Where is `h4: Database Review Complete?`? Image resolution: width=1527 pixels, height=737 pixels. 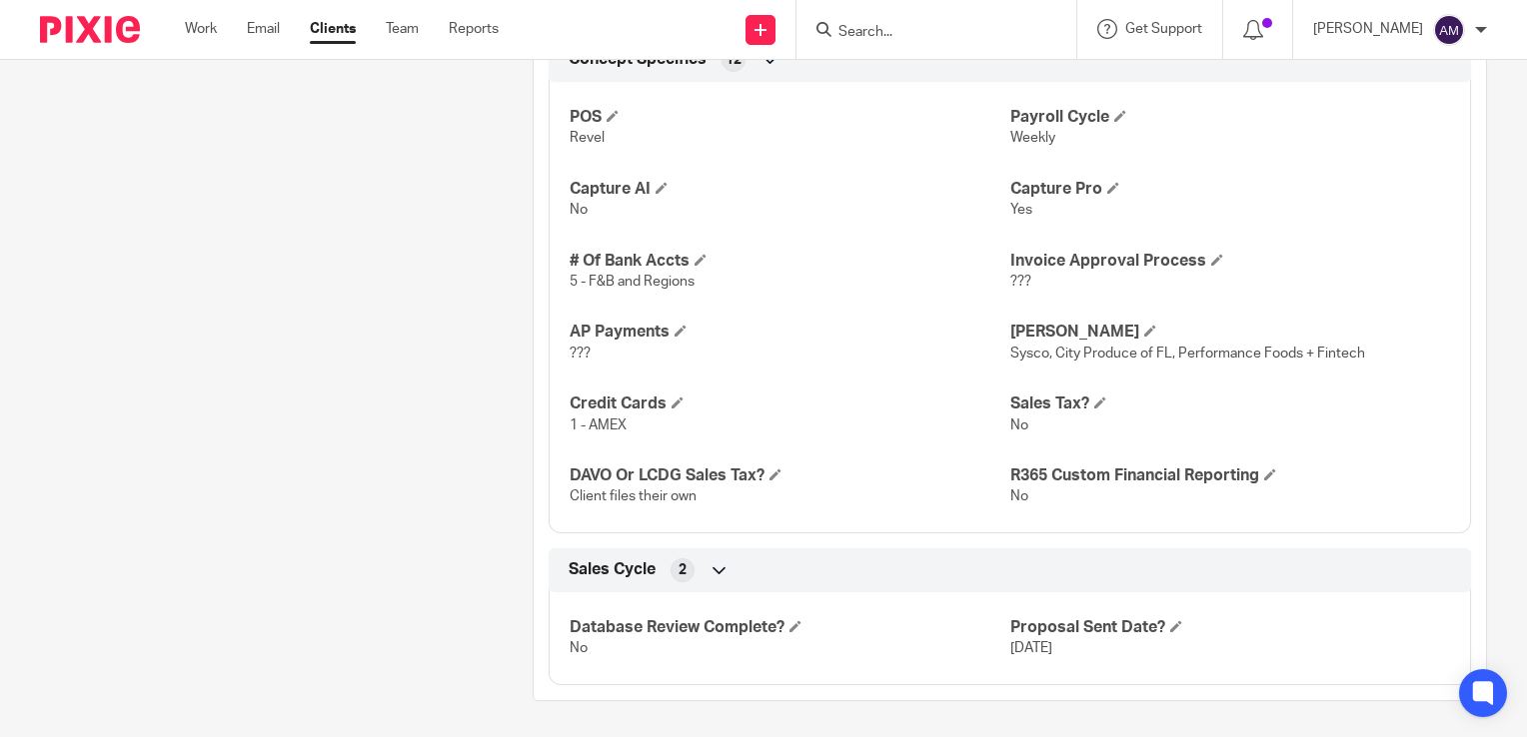
h4: Database Review Complete? is located at coordinates (789, 627).